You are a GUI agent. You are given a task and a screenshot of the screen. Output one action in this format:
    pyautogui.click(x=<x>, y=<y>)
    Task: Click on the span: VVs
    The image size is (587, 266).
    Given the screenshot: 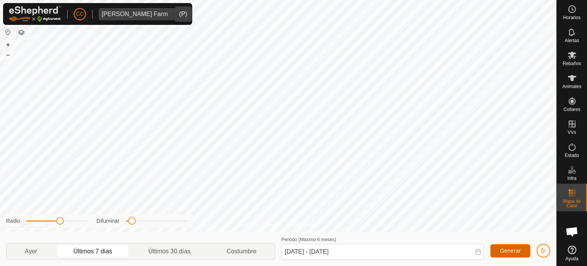 What is the action you would take?
    pyautogui.click(x=572, y=132)
    